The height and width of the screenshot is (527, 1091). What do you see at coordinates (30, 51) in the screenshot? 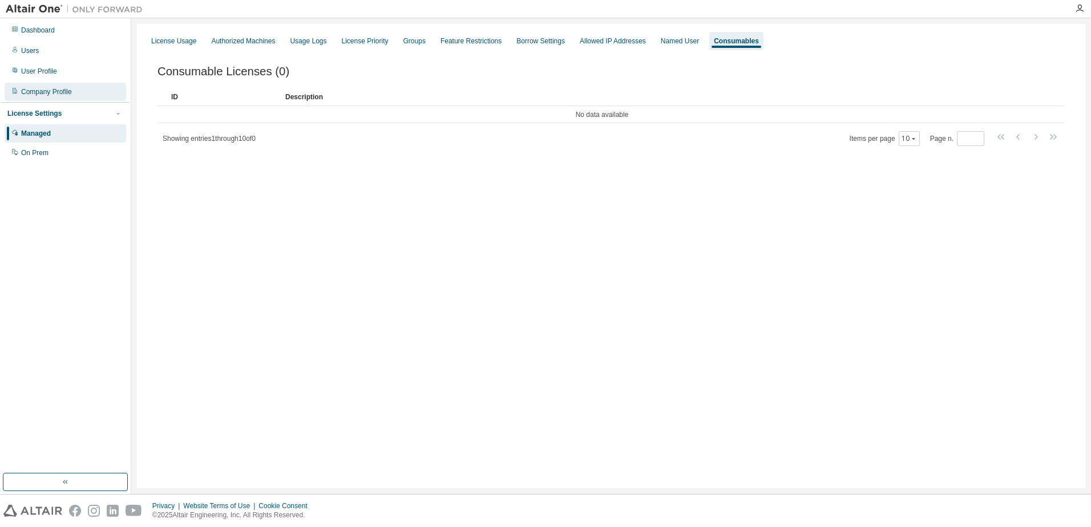
I see `div: Users` at bounding box center [30, 51].